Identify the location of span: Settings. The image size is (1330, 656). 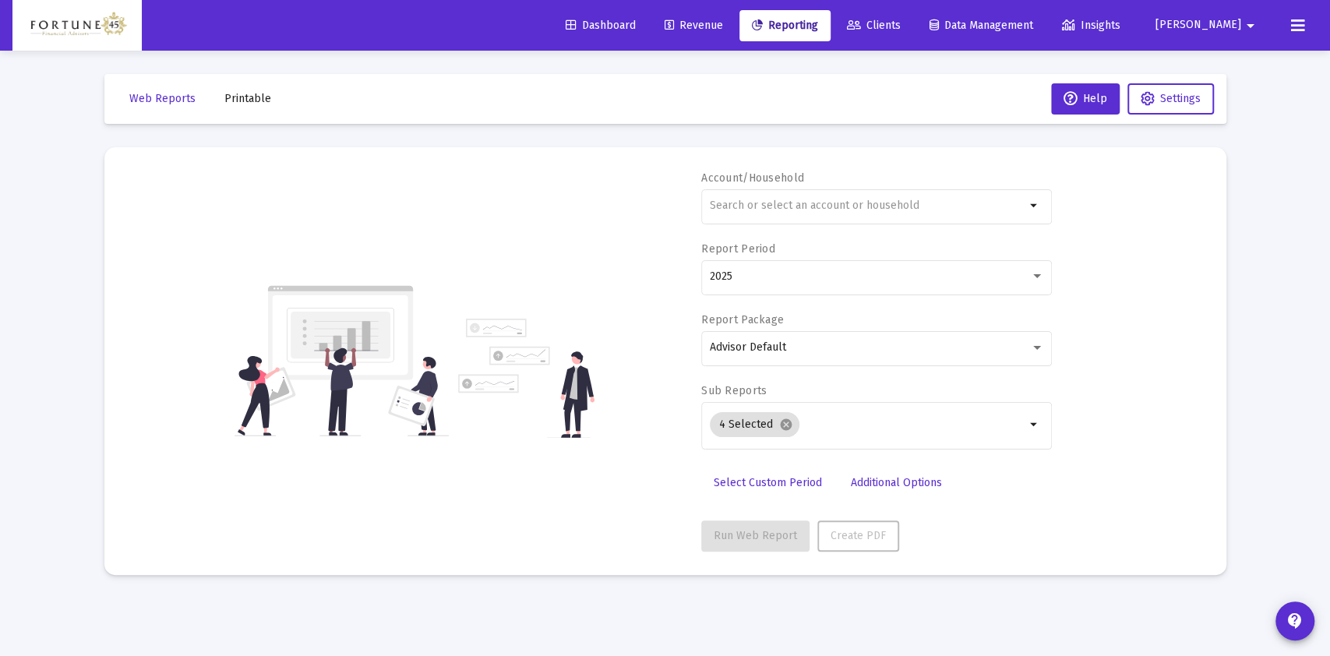
(1180, 98).